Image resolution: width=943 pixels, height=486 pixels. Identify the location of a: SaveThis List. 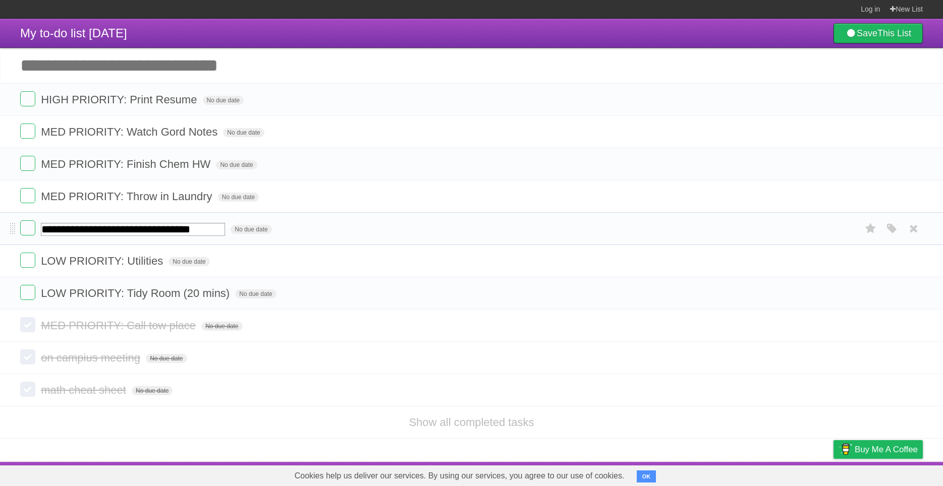
(878, 33).